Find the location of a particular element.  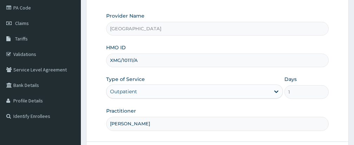

span: Claims is located at coordinates (22, 23).